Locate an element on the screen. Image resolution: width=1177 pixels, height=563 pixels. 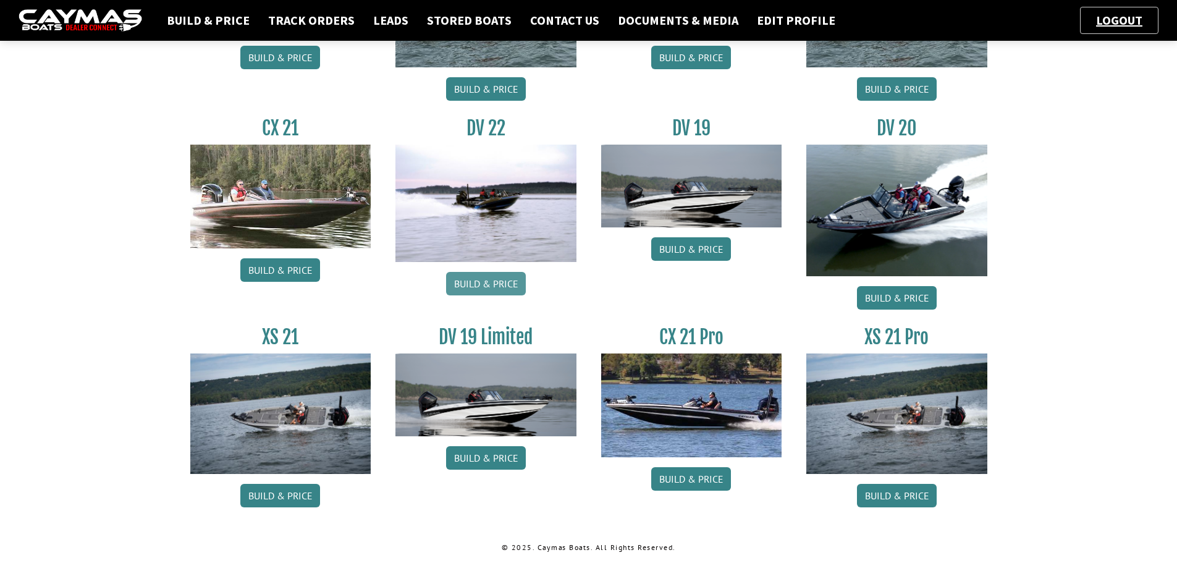
p: © 2025. Caymas Boats. All Rights Reserved. is located at coordinates (589, 547).